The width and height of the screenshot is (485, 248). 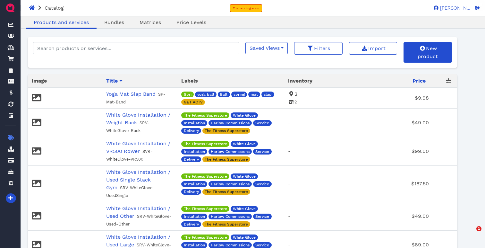 I want to click on small: SRV-WhiteGlove-UsedSingle, so click(x=130, y=191).